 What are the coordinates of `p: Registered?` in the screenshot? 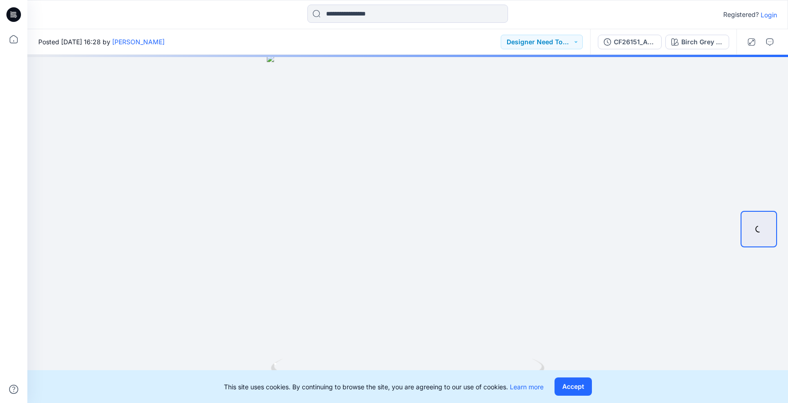 It's located at (741, 15).